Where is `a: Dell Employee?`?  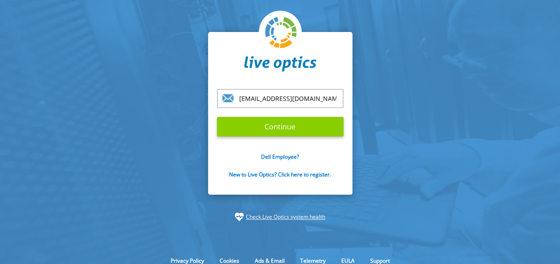
a: Dell Employee? is located at coordinates (280, 157).